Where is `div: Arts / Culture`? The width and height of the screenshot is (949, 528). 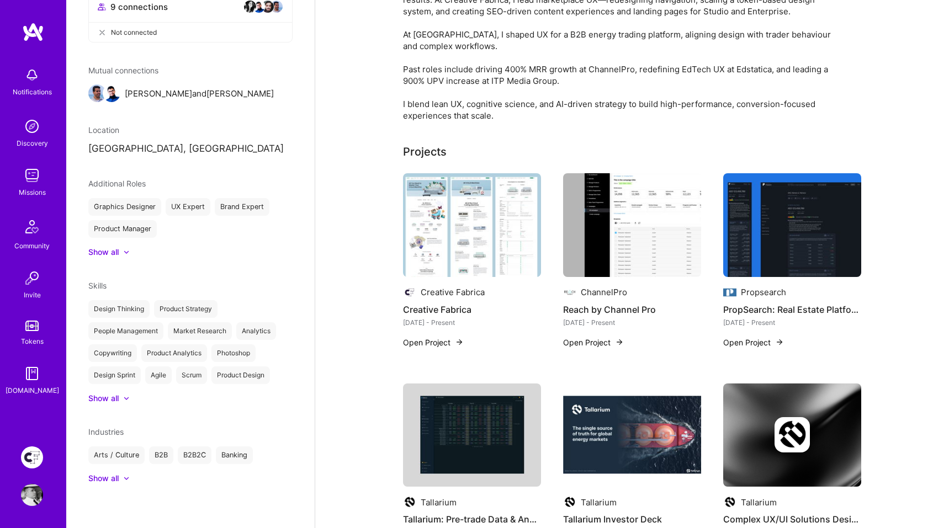
div: Arts / Culture is located at coordinates (116, 455).